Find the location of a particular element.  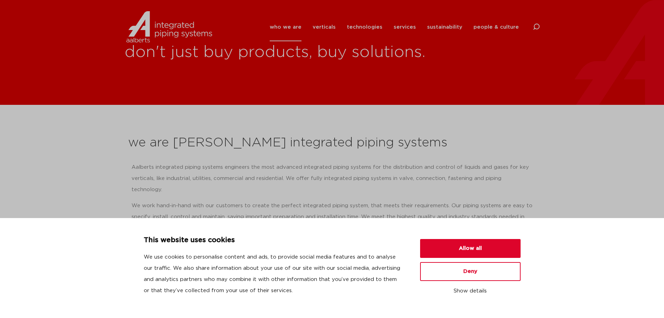

a: sustainability is located at coordinates (445, 27).